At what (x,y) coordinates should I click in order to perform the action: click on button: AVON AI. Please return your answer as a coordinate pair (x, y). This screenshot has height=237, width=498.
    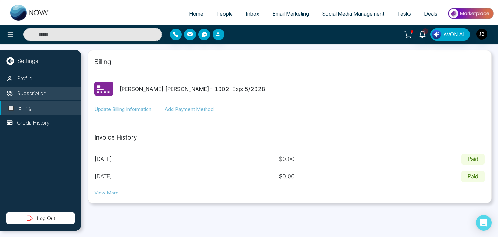
    Looking at the image, I should click on (450, 34).